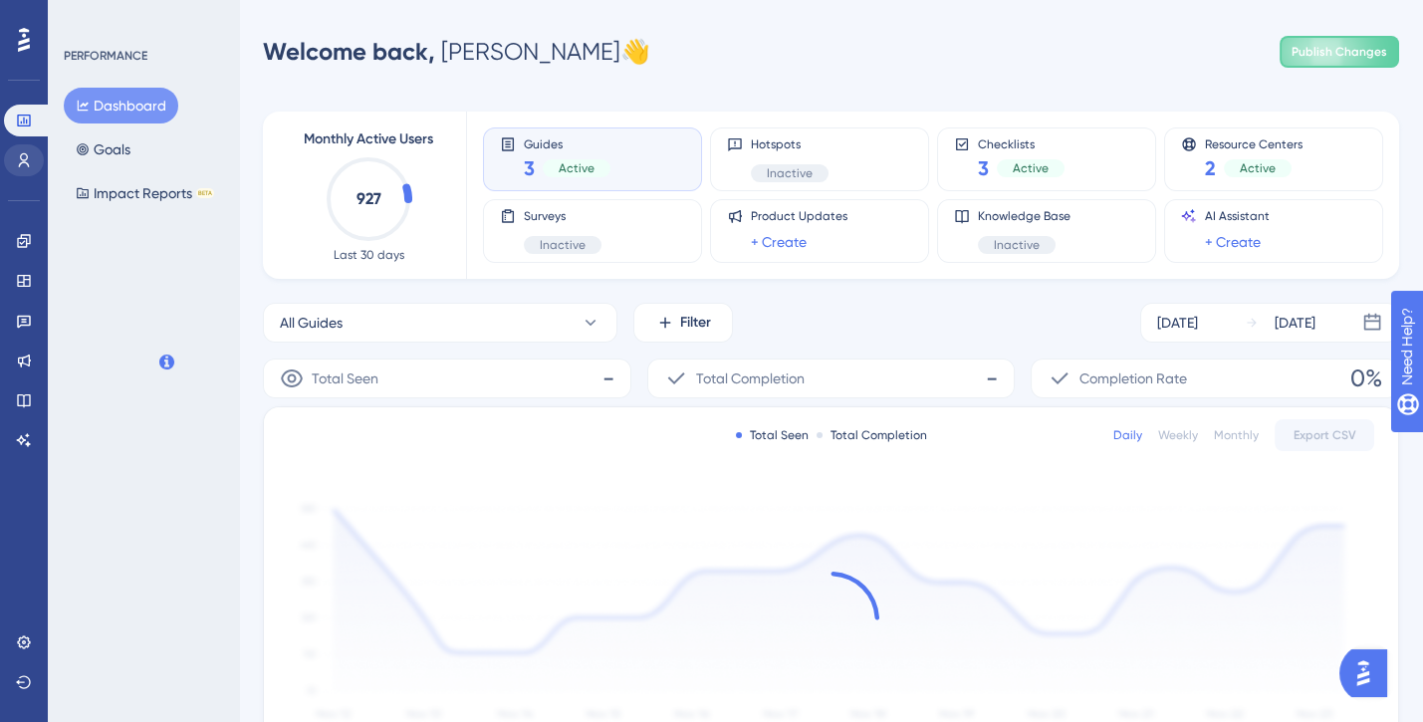 The width and height of the screenshot is (1423, 722). I want to click on span: Total Seen, so click(345, 378).